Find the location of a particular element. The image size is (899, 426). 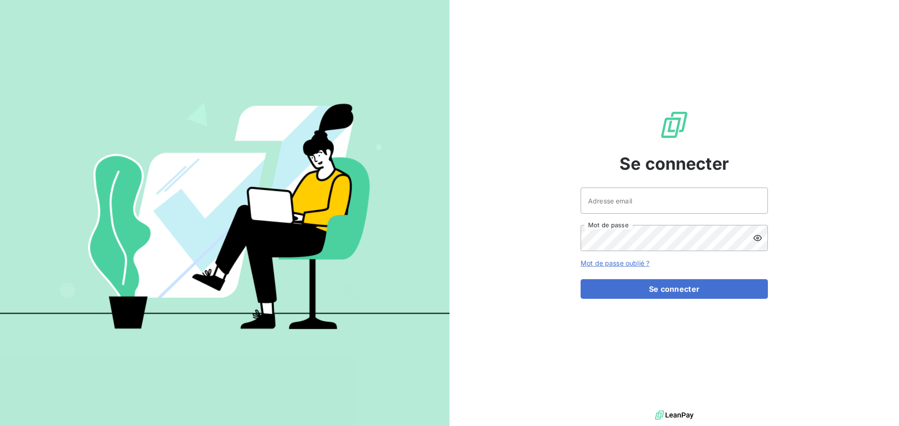

img: logo is located at coordinates (674, 416).